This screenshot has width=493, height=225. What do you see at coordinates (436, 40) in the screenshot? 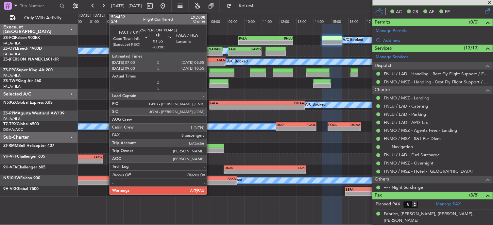
I see `div: Add new` at bounding box center [436, 40].